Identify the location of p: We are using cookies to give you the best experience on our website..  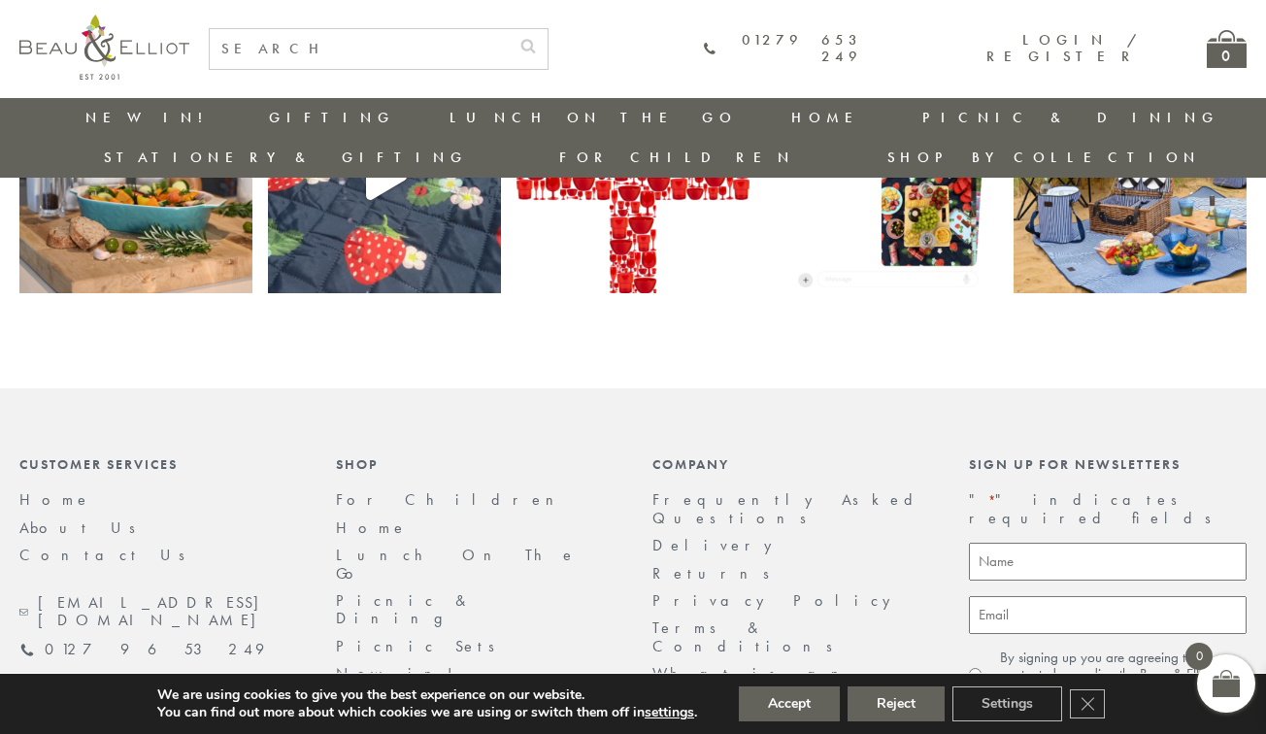
(427, 695).